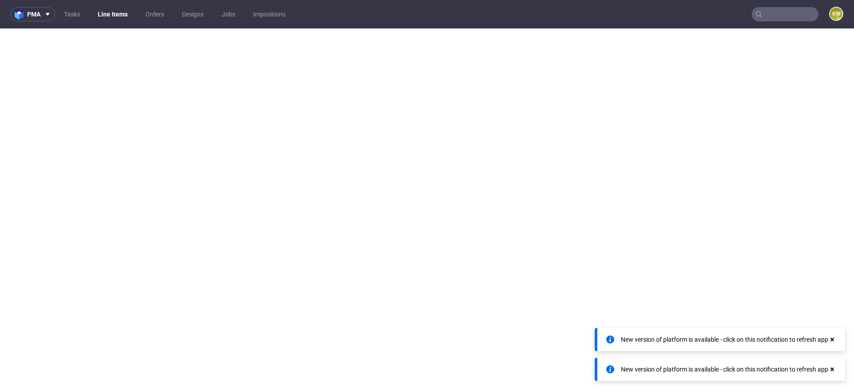  Describe the element at coordinates (72, 14) in the screenshot. I see `a: Tasks` at that location.